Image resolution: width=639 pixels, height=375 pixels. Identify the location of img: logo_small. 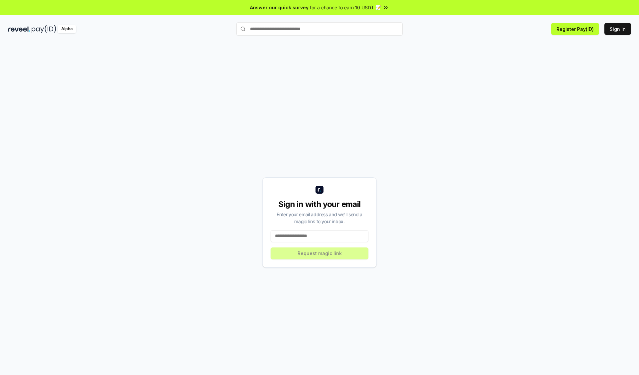
(319, 190).